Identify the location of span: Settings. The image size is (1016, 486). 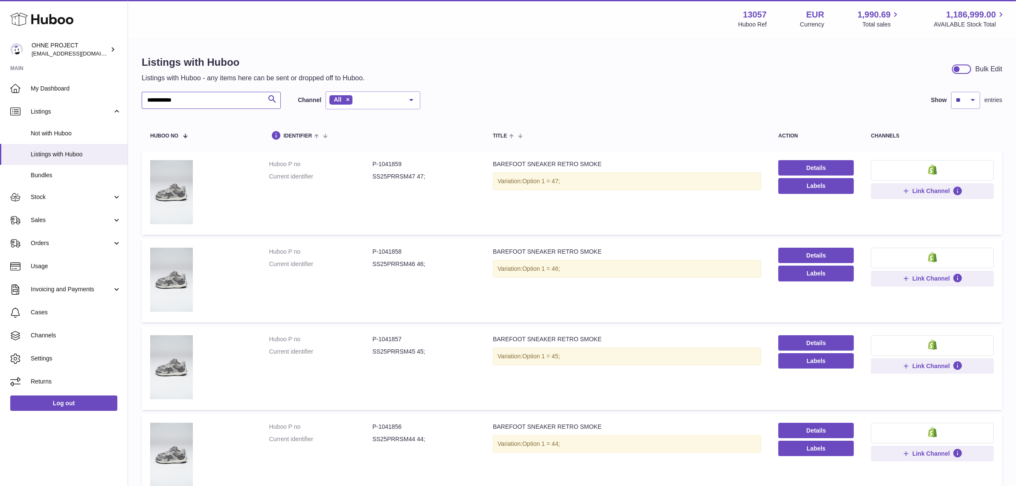
(76, 358).